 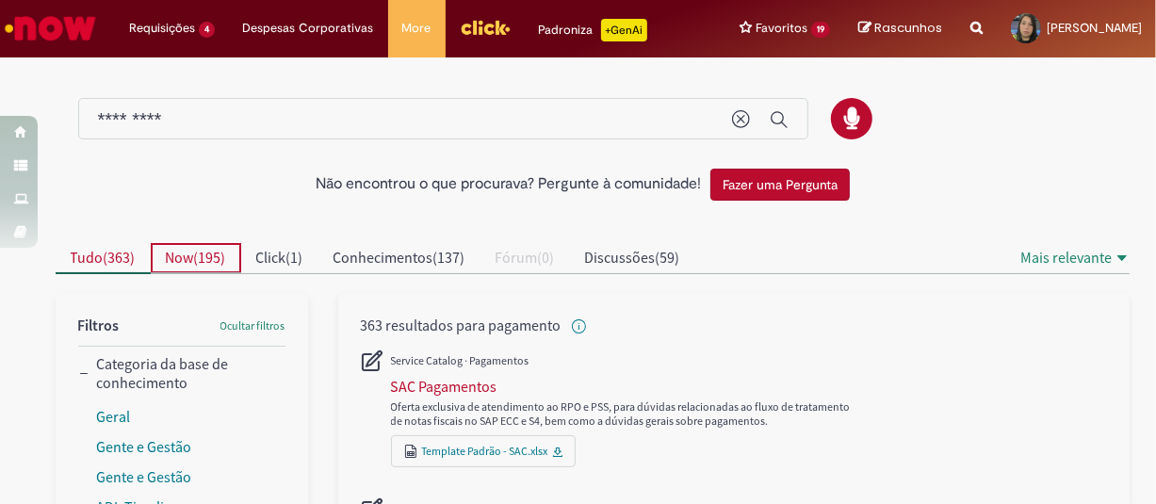 I want to click on button: Fazer uma Pergunta, so click(x=780, y=185).